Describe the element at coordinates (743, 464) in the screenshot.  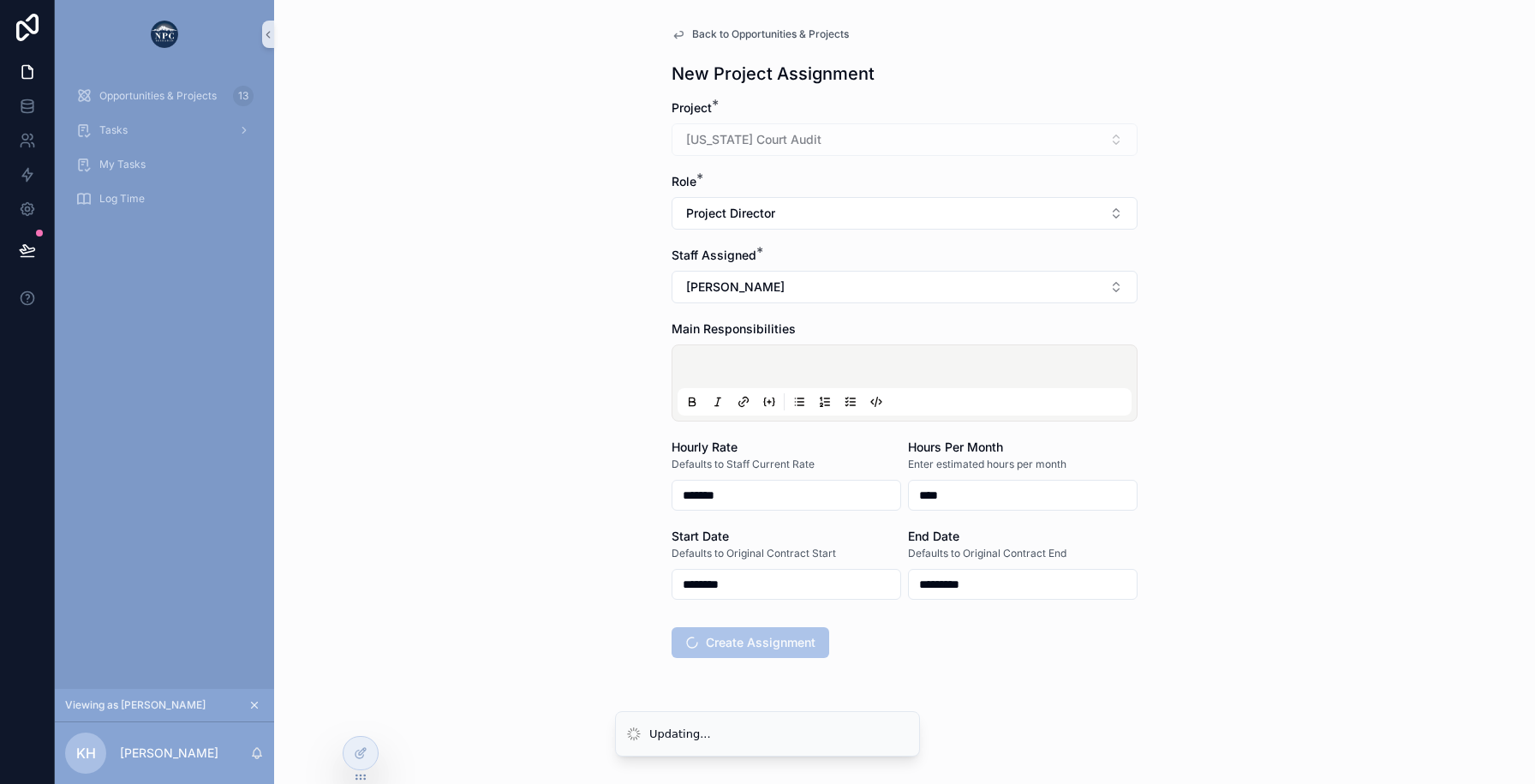
I see `span: Defaults to Staff Current Rate` at that location.